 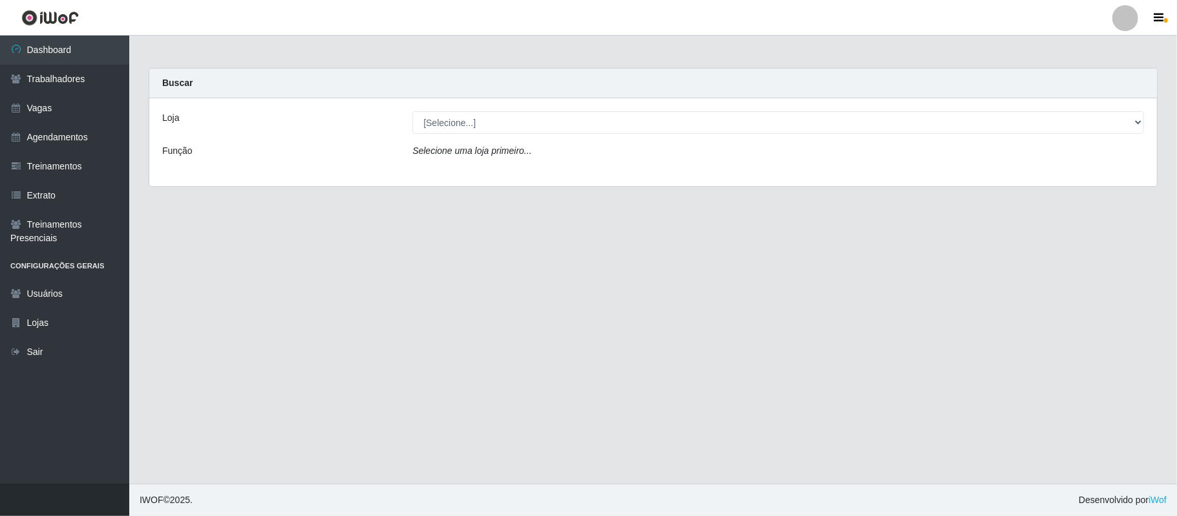 What do you see at coordinates (166, 500) in the screenshot?
I see `span: © 2025 .` at bounding box center [166, 500].